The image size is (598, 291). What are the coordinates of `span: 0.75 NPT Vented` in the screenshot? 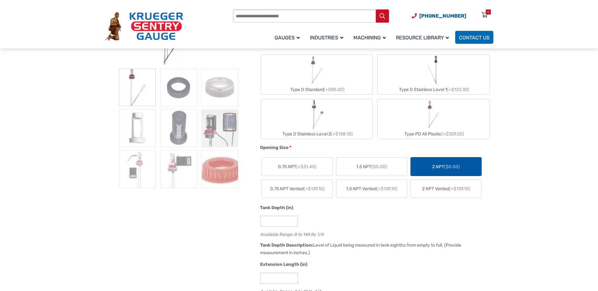 It's located at (297, 189).